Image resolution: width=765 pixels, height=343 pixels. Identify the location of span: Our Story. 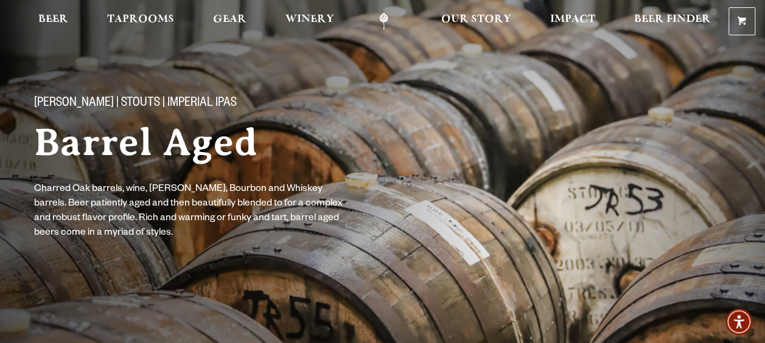
(476, 19).